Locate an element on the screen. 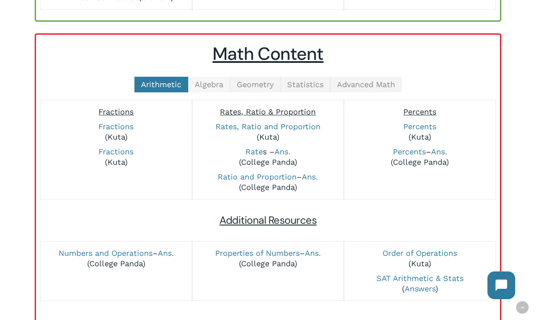 This screenshot has width=536, height=320. a: Rates, Ratio and Proportion is located at coordinates (268, 126).